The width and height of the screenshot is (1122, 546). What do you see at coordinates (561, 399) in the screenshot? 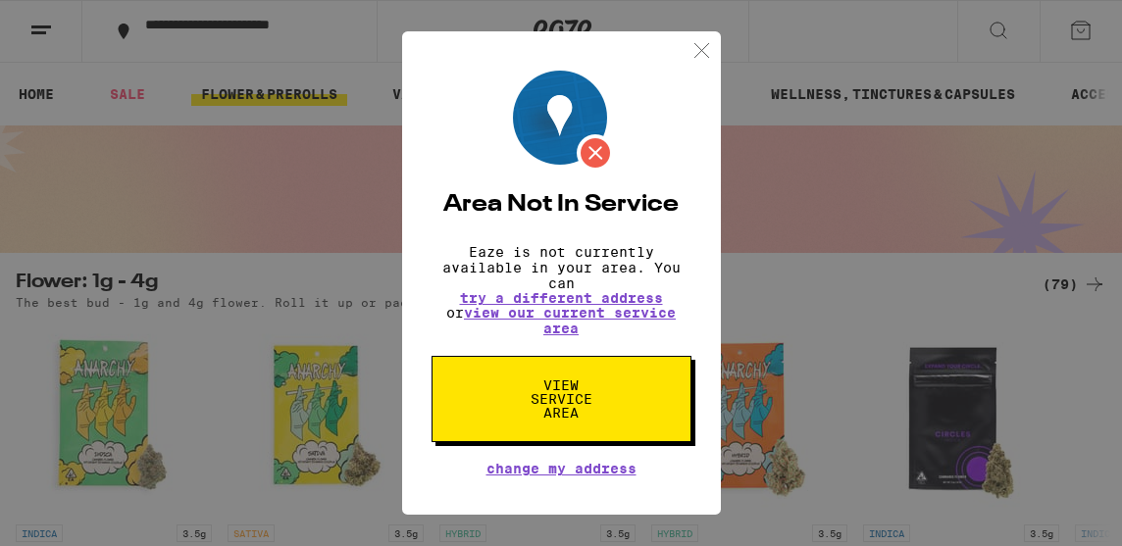
I see `button: View Service Area` at bounding box center [561, 399].